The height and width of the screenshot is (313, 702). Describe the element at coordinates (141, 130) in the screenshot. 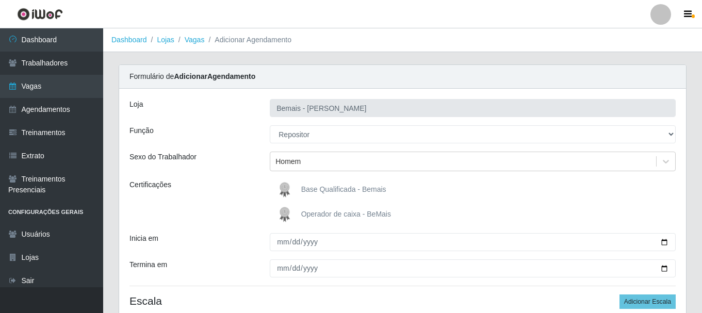

I see `label: Função` at that location.